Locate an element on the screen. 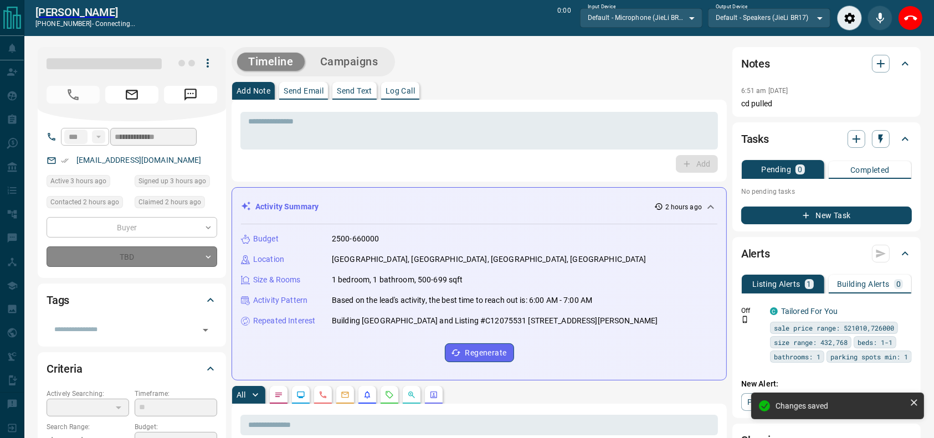 This screenshot has height=438, width=934. svg: Email Verified is located at coordinates (65, 161).